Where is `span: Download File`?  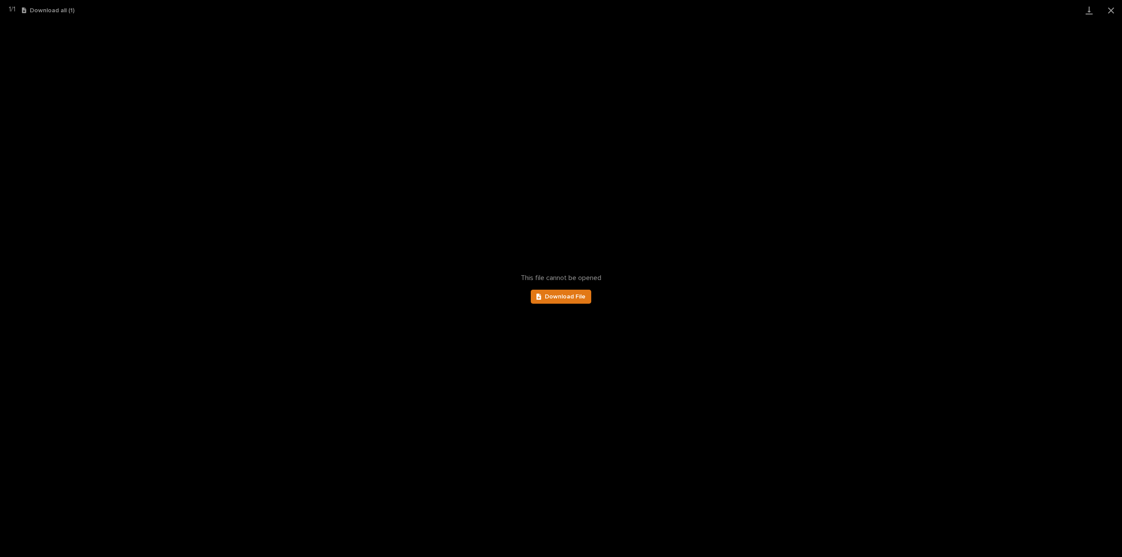 span: Download File is located at coordinates (565, 297).